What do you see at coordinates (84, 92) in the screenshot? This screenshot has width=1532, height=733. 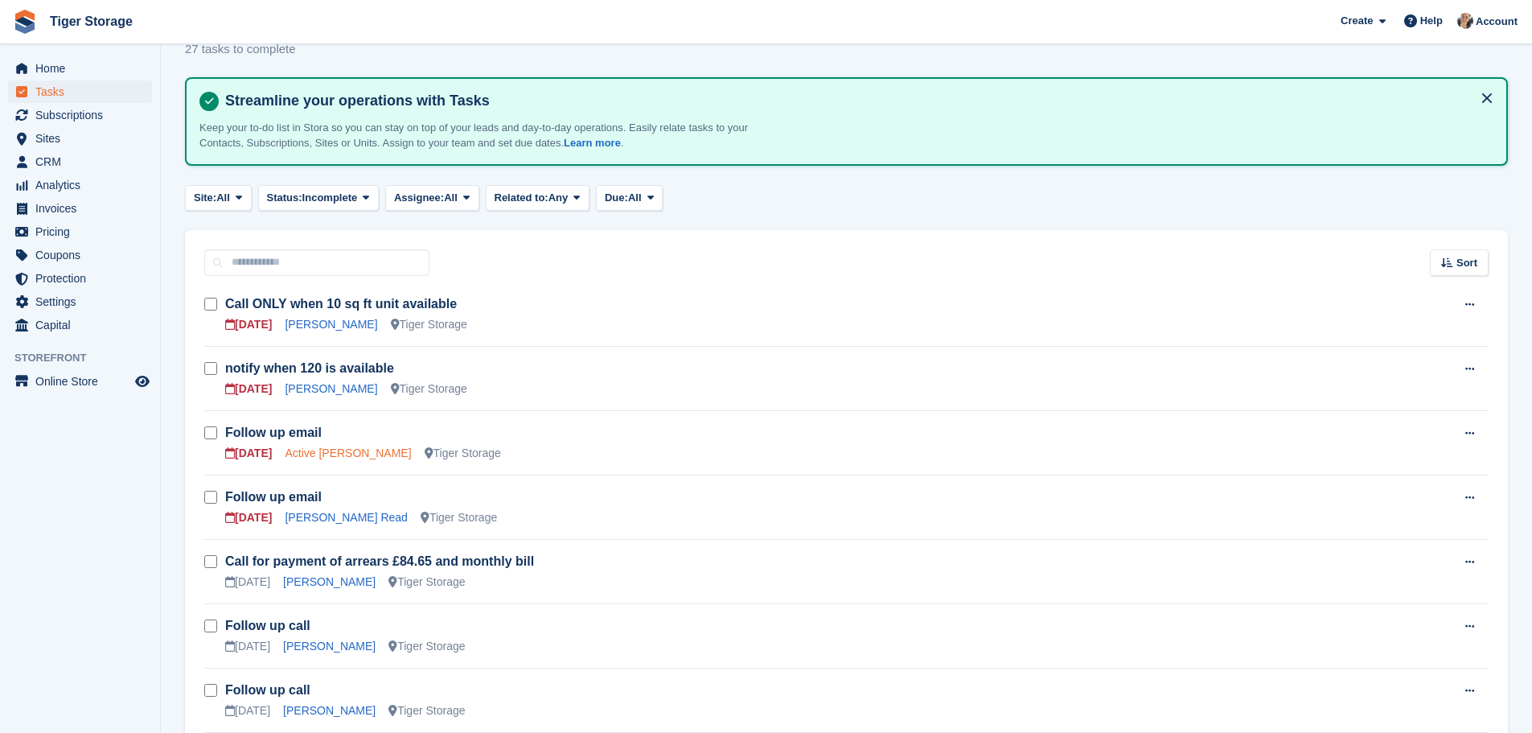 I see `span: Tasks` at bounding box center [84, 92].